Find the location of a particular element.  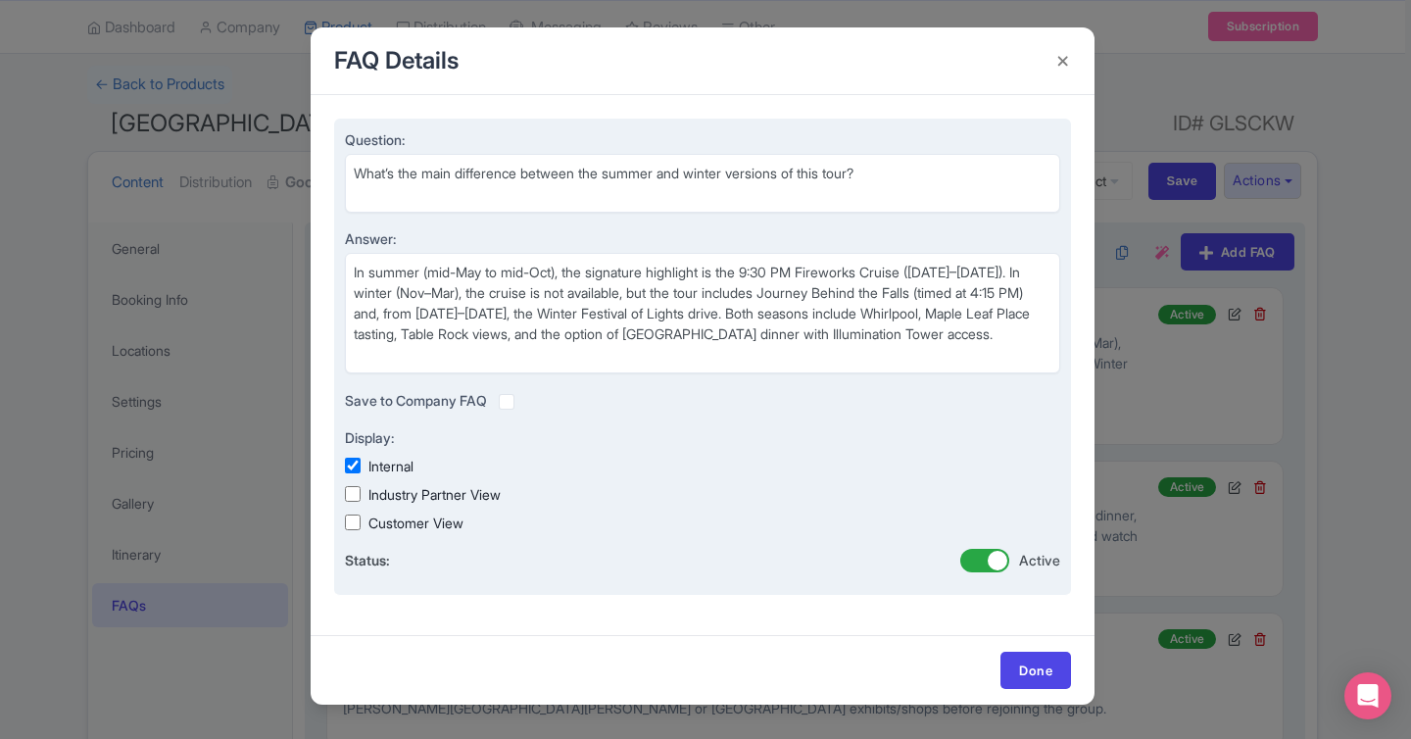

span: Active is located at coordinates (1039, 559).